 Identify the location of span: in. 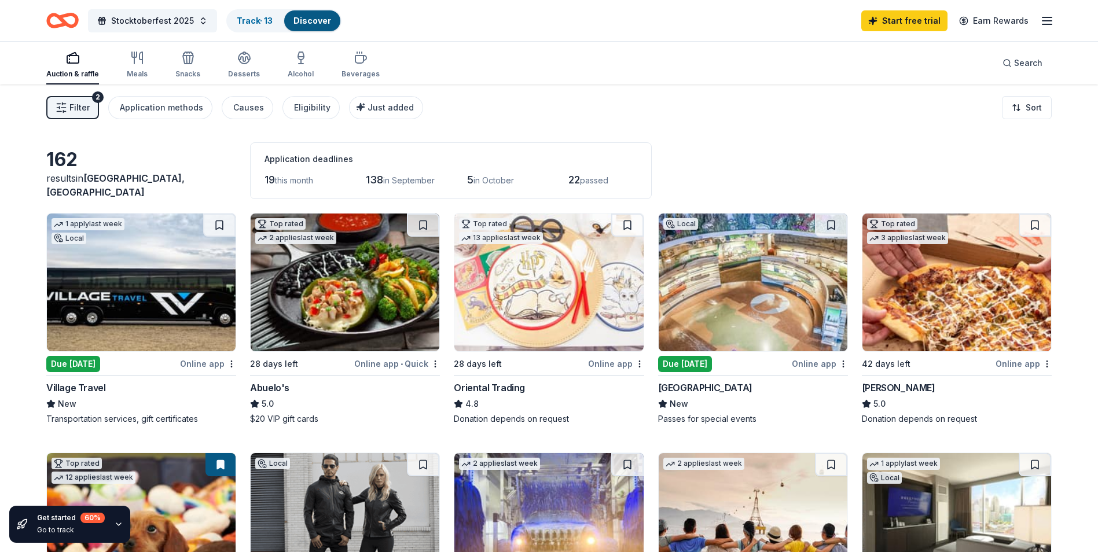
(115, 185).